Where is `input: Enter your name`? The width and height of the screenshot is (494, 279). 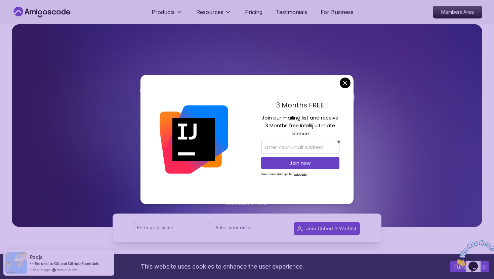 input: Enter your name is located at coordinates (172, 228).